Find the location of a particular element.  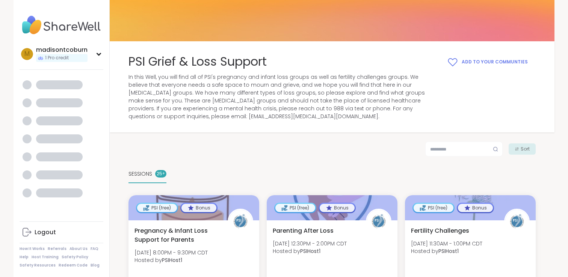

a: Redeem Code is located at coordinates (73, 266).